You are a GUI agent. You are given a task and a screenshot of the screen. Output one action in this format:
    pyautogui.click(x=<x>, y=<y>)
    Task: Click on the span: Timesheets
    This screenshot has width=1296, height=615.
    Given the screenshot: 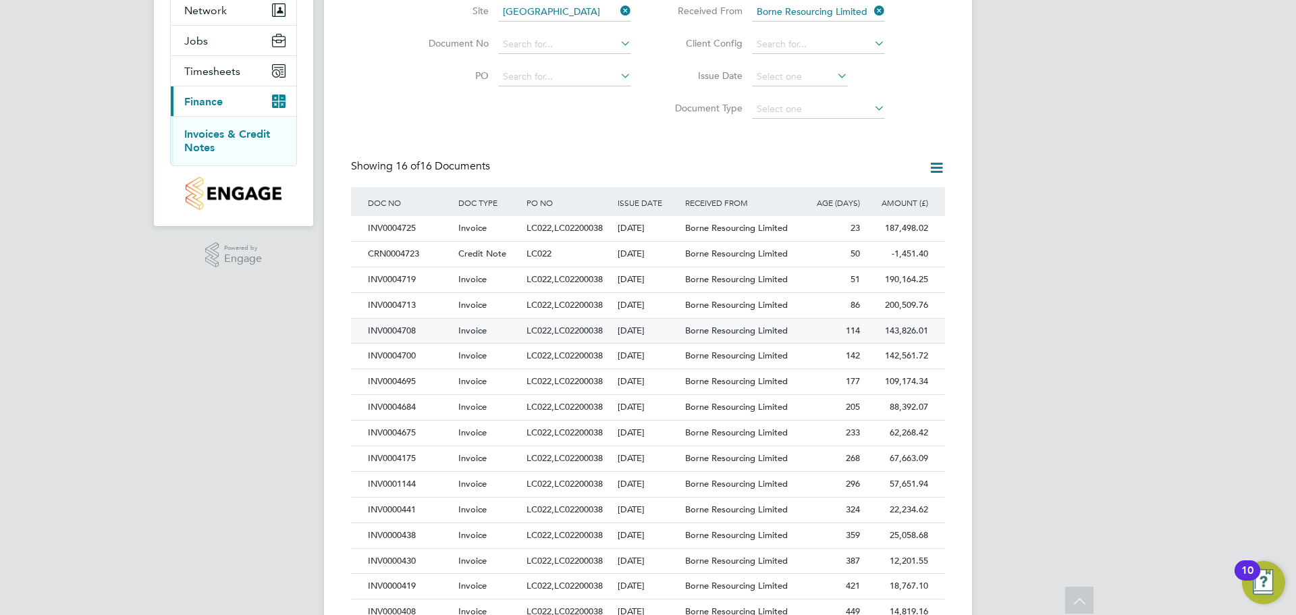 What is the action you would take?
    pyautogui.click(x=212, y=71)
    